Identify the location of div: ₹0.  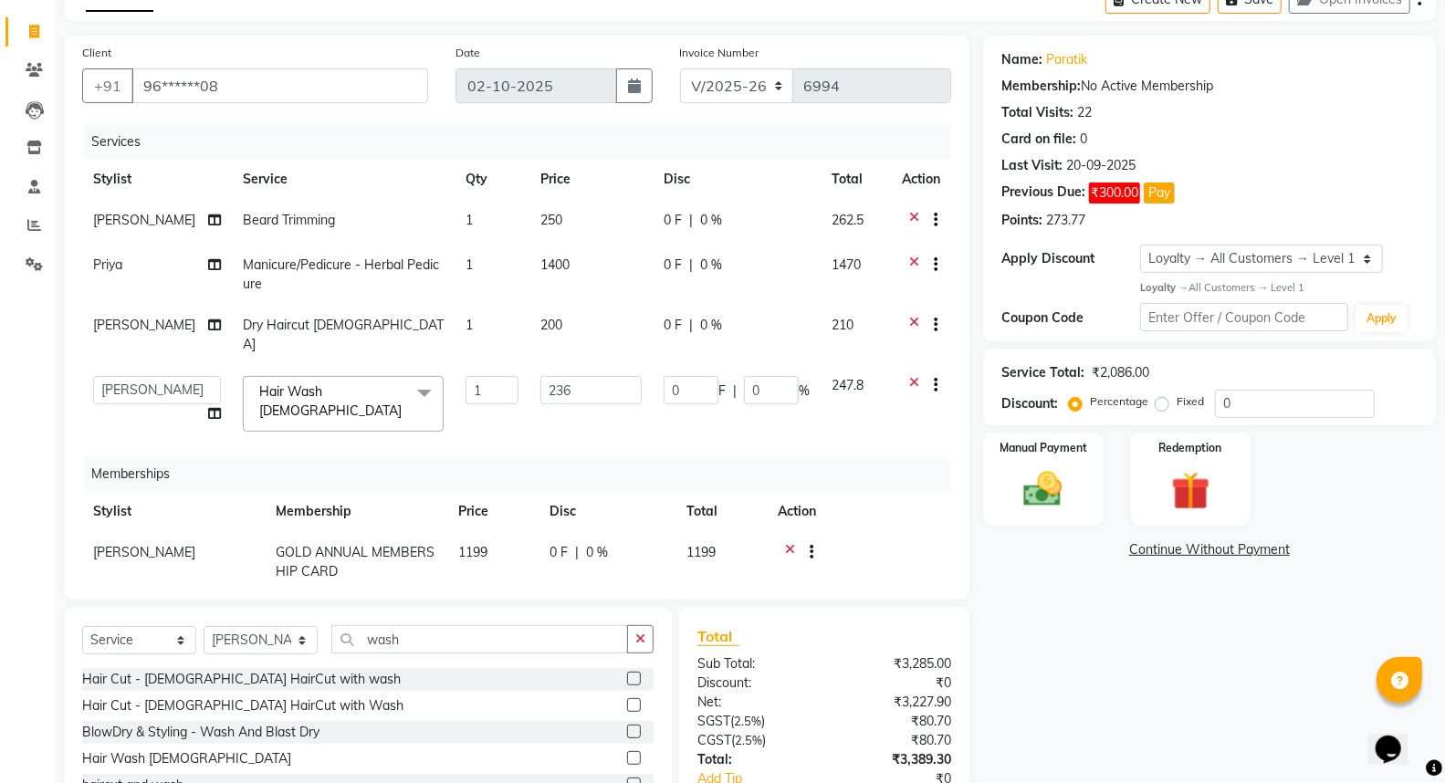
(895, 683).